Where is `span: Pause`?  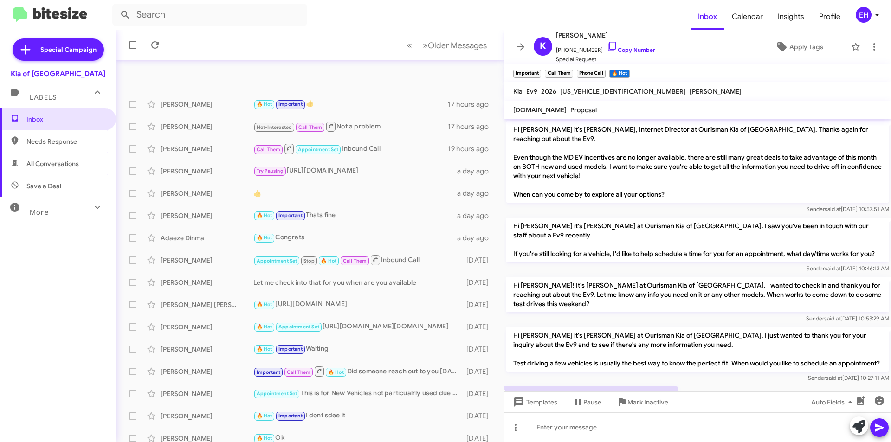
span: Pause is located at coordinates (592, 402).